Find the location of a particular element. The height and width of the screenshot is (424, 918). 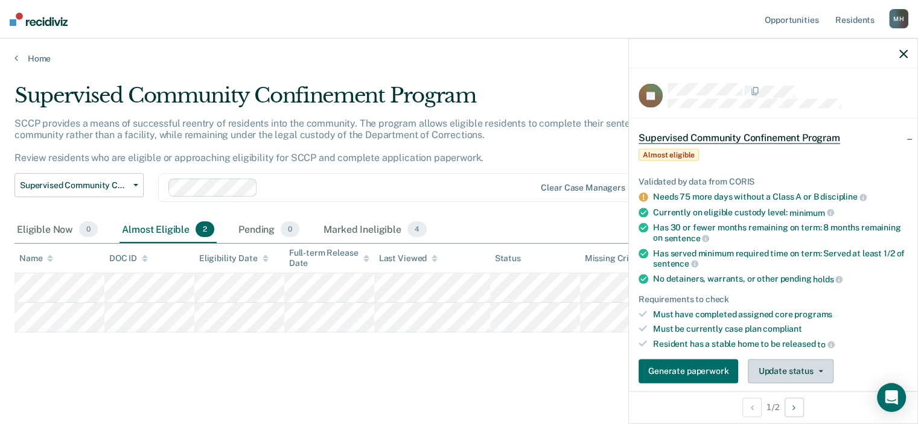

div: Last Viewed is located at coordinates (408, 258).